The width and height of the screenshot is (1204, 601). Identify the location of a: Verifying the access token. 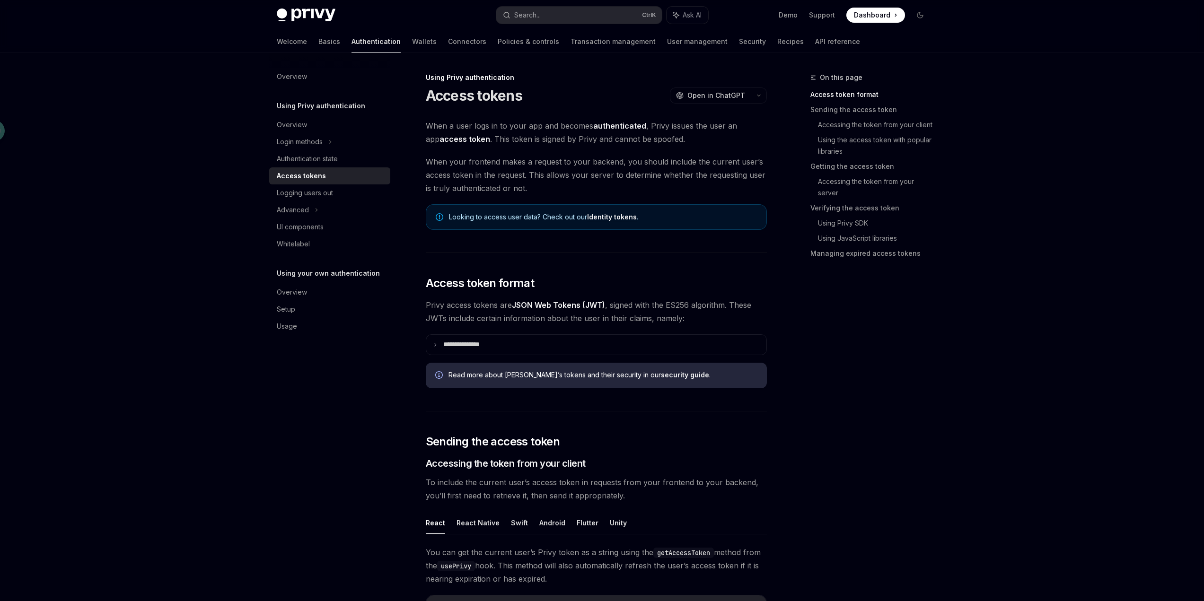
(873, 208).